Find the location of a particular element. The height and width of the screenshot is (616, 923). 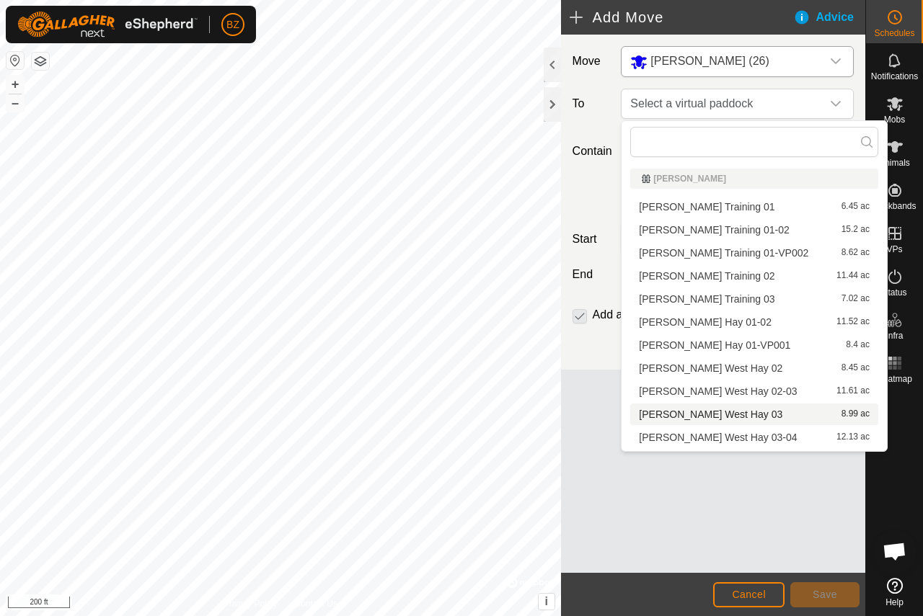

span: 11.44 ac is located at coordinates (853, 276).